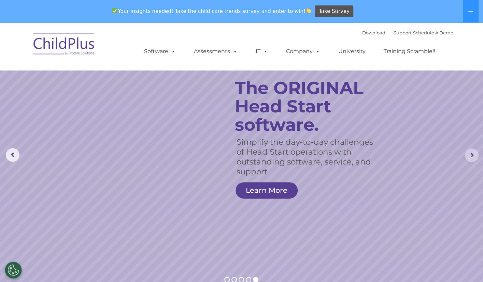 Image resolution: width=483 pixels, height=282 pixels. What do you see at coordinates (307, 157) in the screenshot?
I see `rs-layer: Simplify the day-to-day challenges of Head Start operations with outstanding software, service, a...` at bounding box center [307, 157].